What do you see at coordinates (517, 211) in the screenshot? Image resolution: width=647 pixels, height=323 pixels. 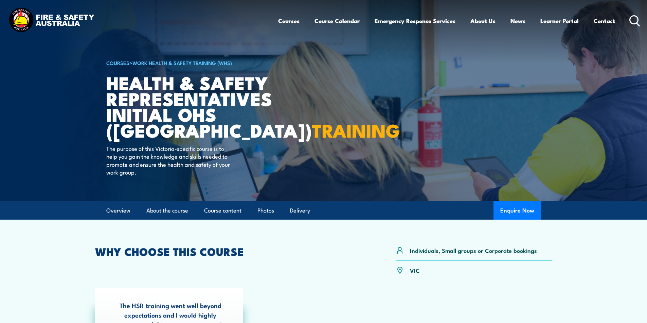 I see `button: Enquire Now` at bounding box center [517, 211].